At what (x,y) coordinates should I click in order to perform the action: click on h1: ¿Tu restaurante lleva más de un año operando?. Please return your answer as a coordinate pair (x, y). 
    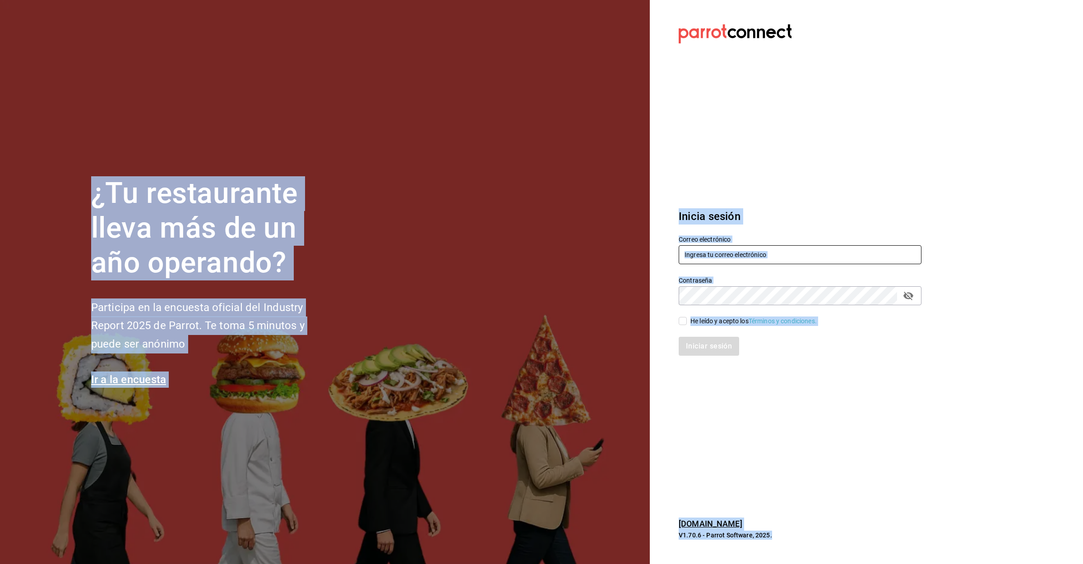
    Looking at the image, I should click on (213, 228).